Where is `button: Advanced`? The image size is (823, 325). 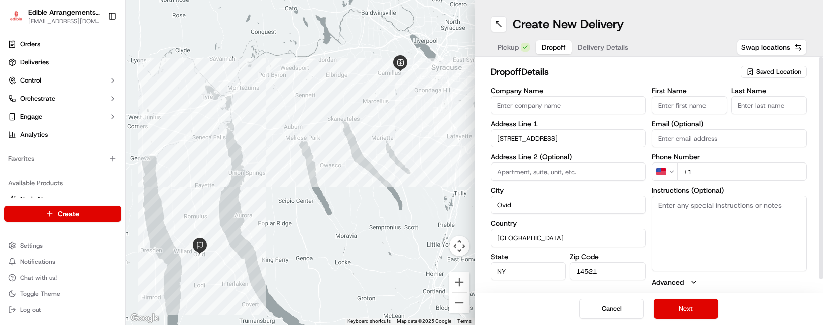 button: Advanced is located at coordinates (729, 282).